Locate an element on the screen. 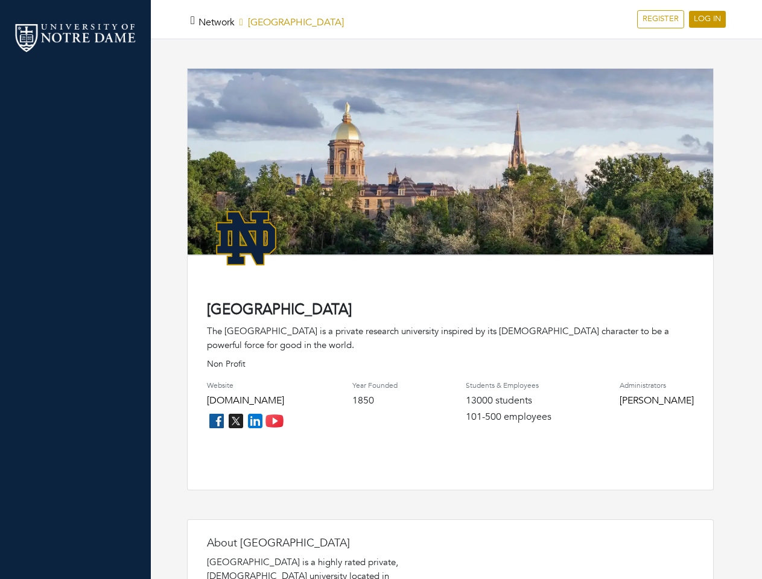 This screenshot has height=579, width=762. h4: Website is located at coordinates (246, 386).